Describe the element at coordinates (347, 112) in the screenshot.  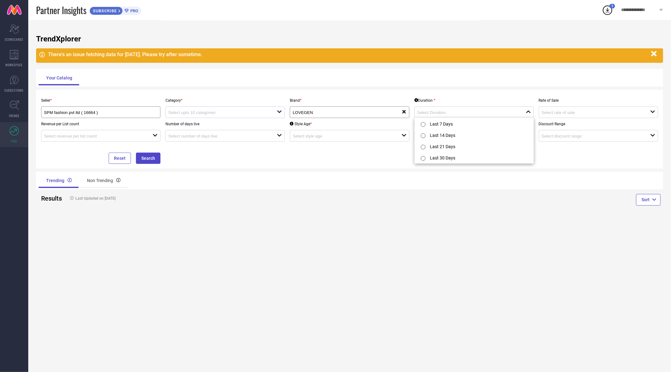
I see `div: LOVEGEN` at that location.